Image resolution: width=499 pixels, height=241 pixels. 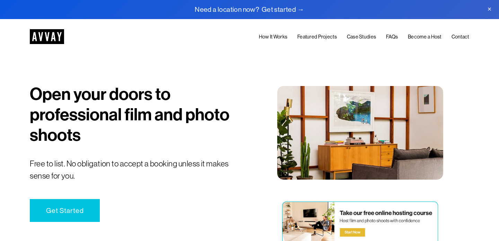 What do you see at coordinates (317, 37) in the screenshot?
I see `a: Featured Projects` at bounding box center [317, 37].